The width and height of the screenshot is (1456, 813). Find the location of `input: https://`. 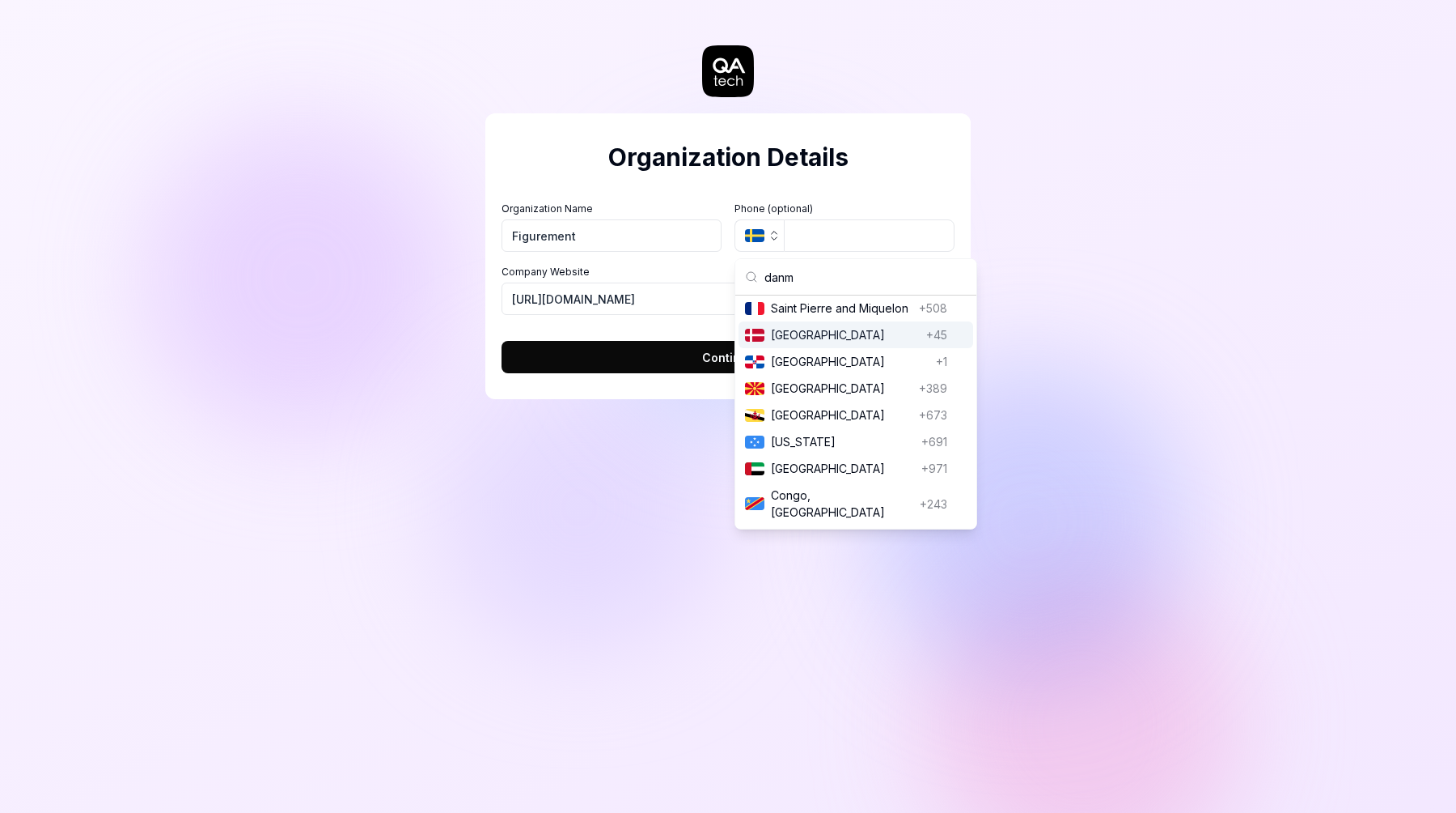

input: https:// is located at coordinates (728, 299).